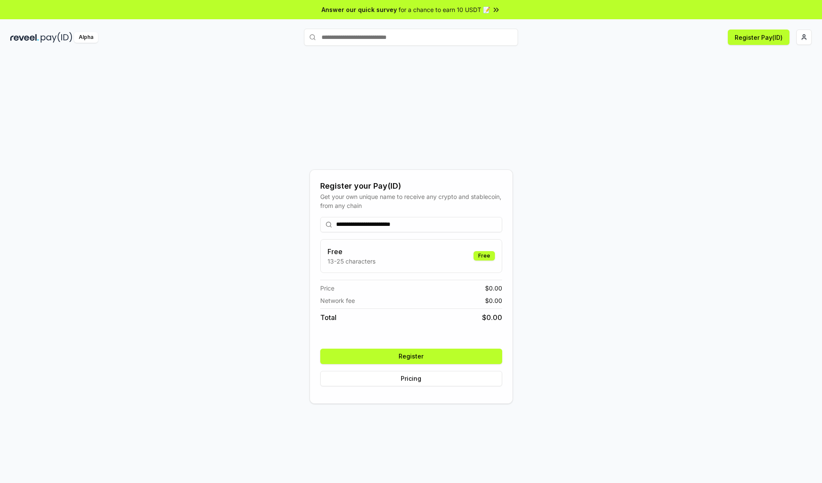 This screenshot has width=822, height=483. I want to click on h3: Free, so click(351, 252).